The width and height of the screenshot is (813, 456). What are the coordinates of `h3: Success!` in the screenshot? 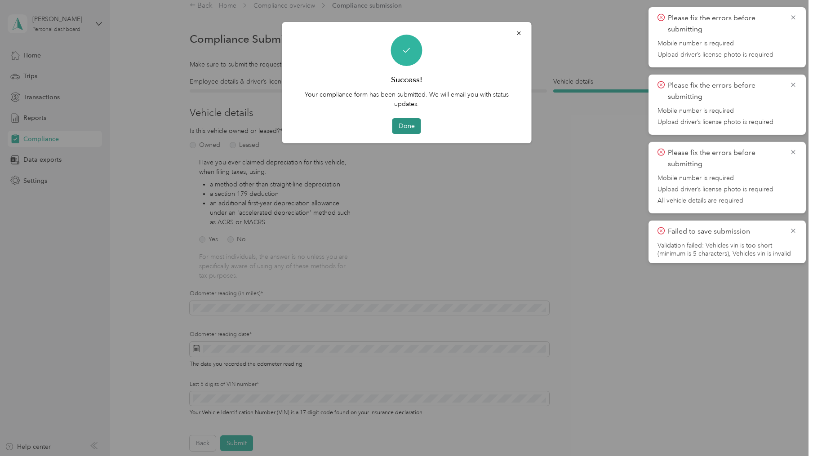 It's located at (407, 80).